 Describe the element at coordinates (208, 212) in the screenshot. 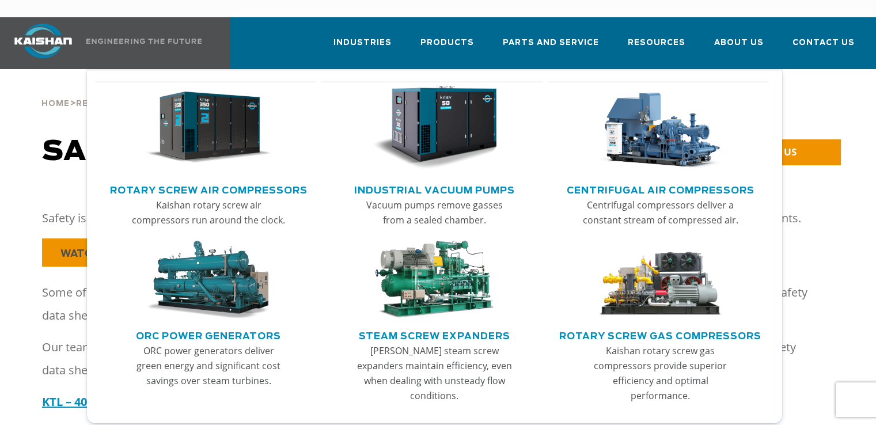

I see `p: Kaishan rotary screw air compressors run around the clock.` at that location.